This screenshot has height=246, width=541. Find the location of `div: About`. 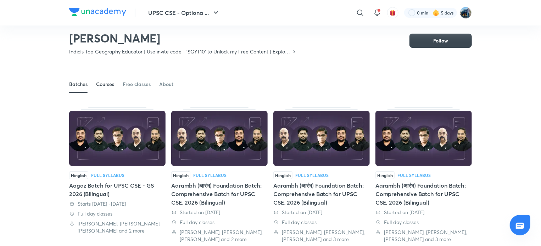

div: About is located at coordinates (166, 84).